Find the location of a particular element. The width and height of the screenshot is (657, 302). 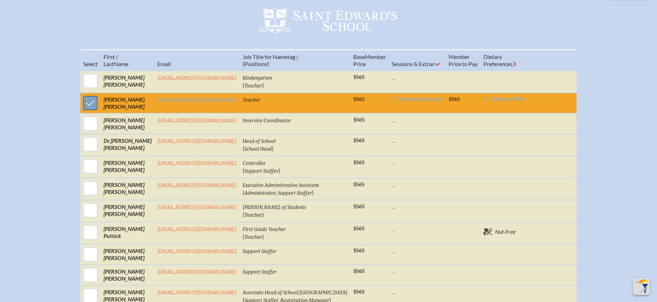

button: Scroll Top is located at coordinates (641, 287).